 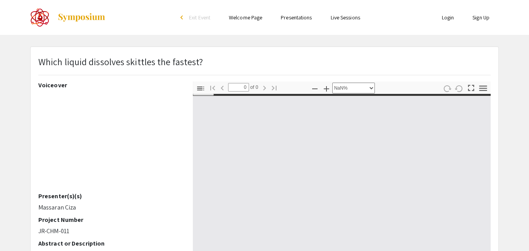 I want to click on a: Sign Up, so click(x=481, y=17).